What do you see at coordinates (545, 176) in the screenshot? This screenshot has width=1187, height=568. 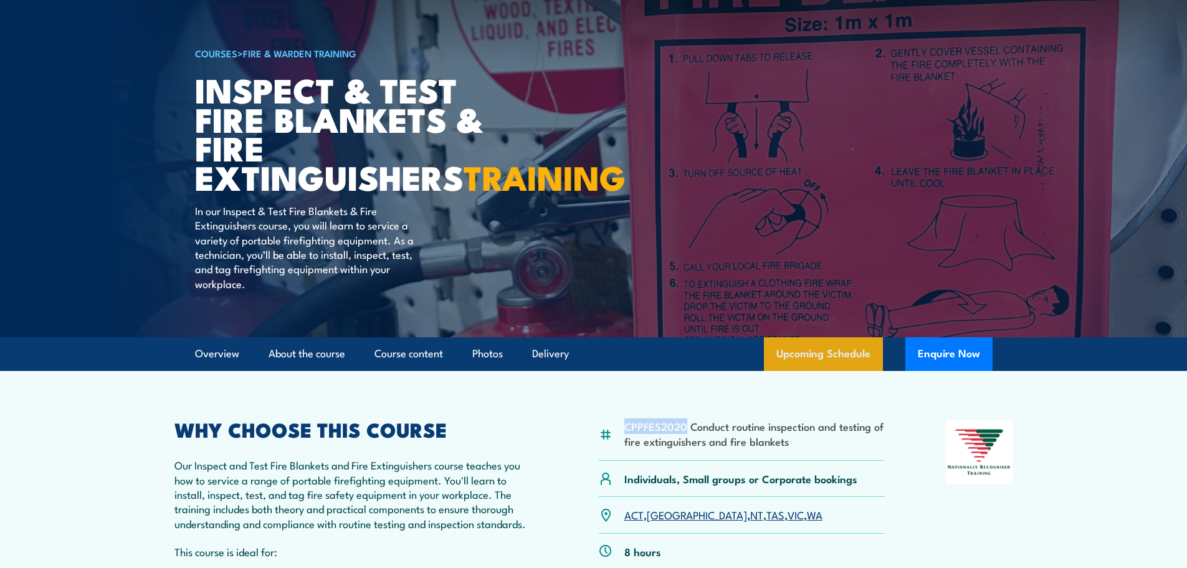 I see `strong: TRAINING` at bounding box center [545, 176].